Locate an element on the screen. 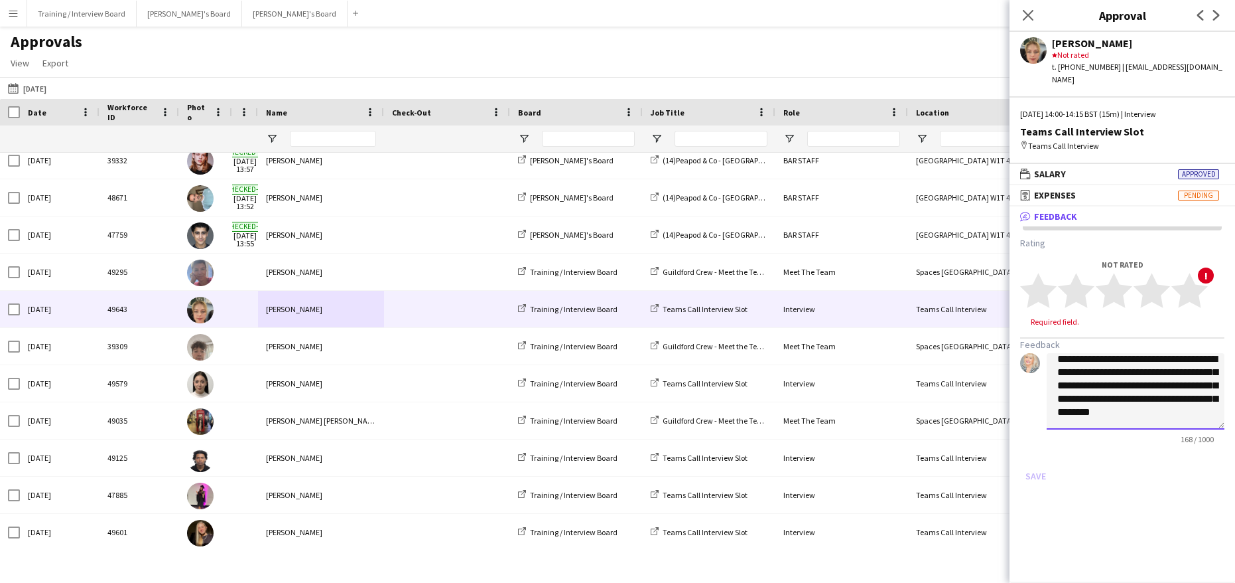  img: Oliver Weatherill is located at coordinates (200, 161).